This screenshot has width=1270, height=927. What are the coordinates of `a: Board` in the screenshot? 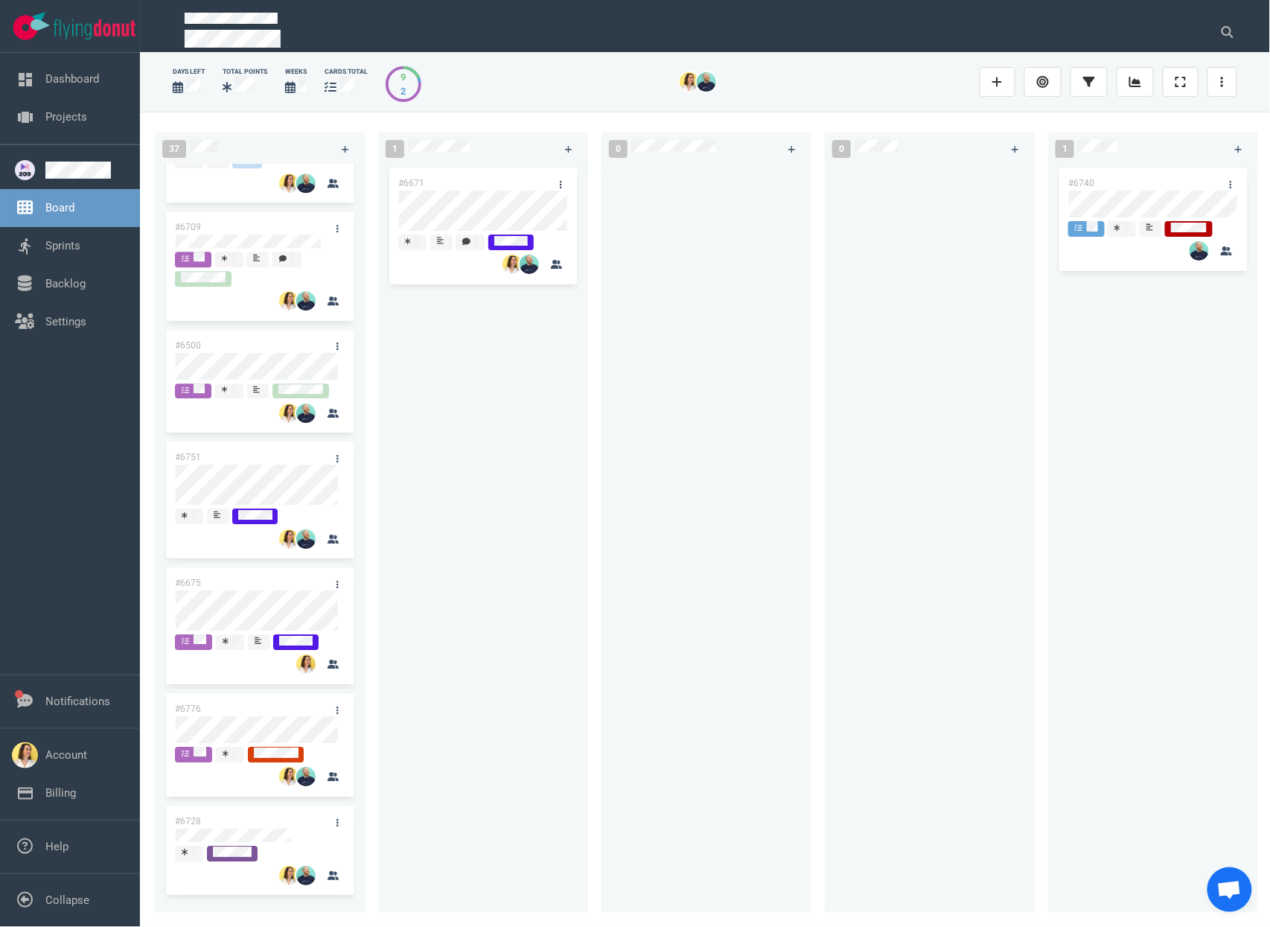 It's located at (60, 208).